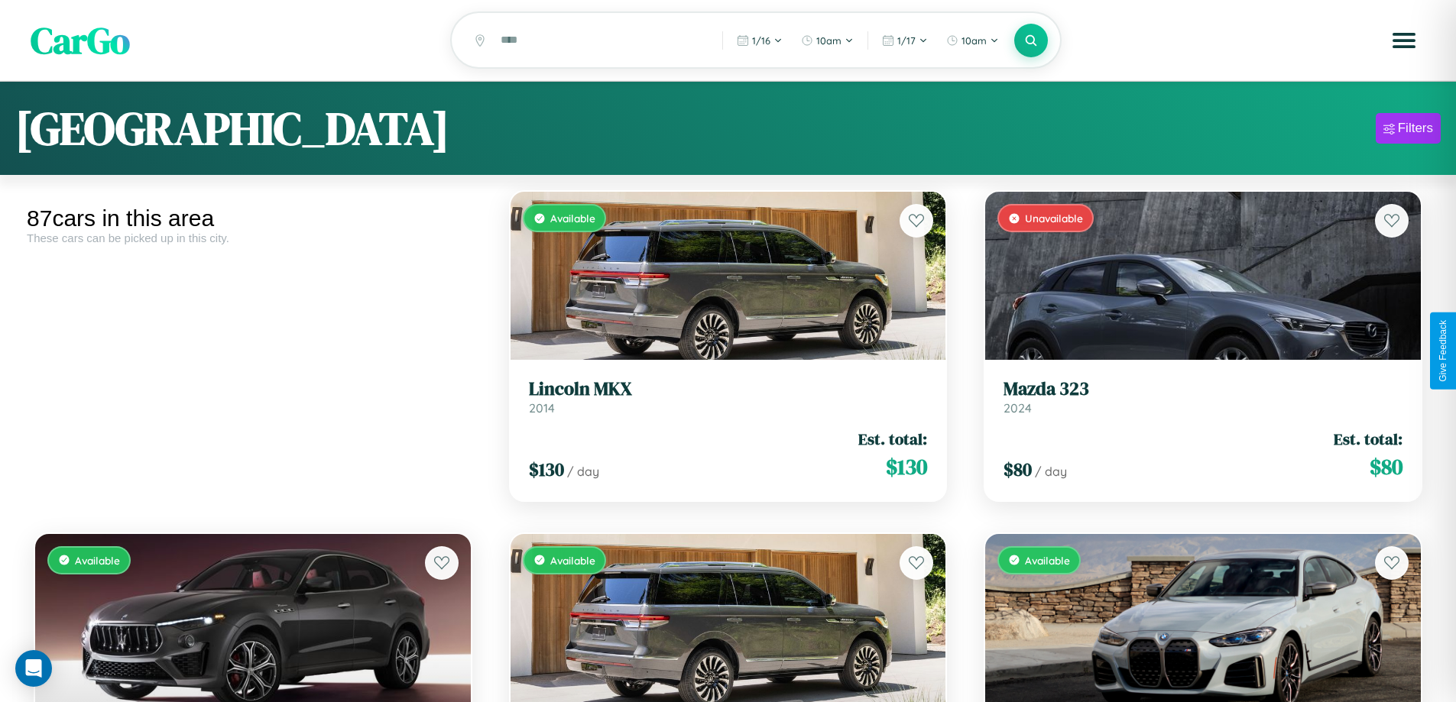 This screenshot has width=1456, height=702. I want to click on h3: Mazda 323, so click(1203, 389).